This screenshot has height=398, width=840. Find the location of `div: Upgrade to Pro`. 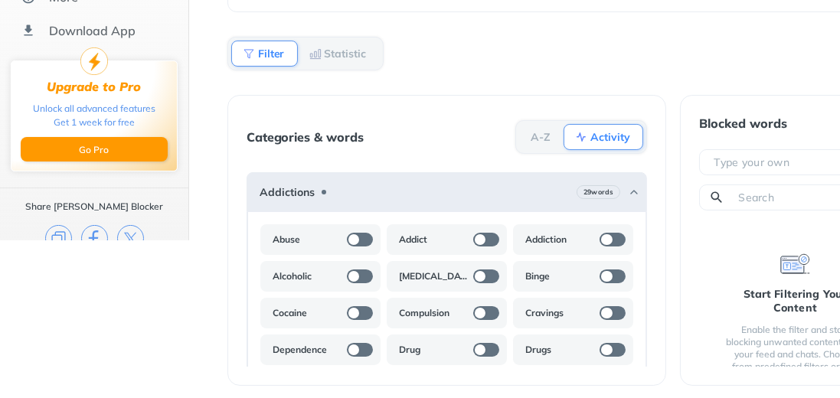

div: Upgrade to Pro is located at coordinates (94, 87).